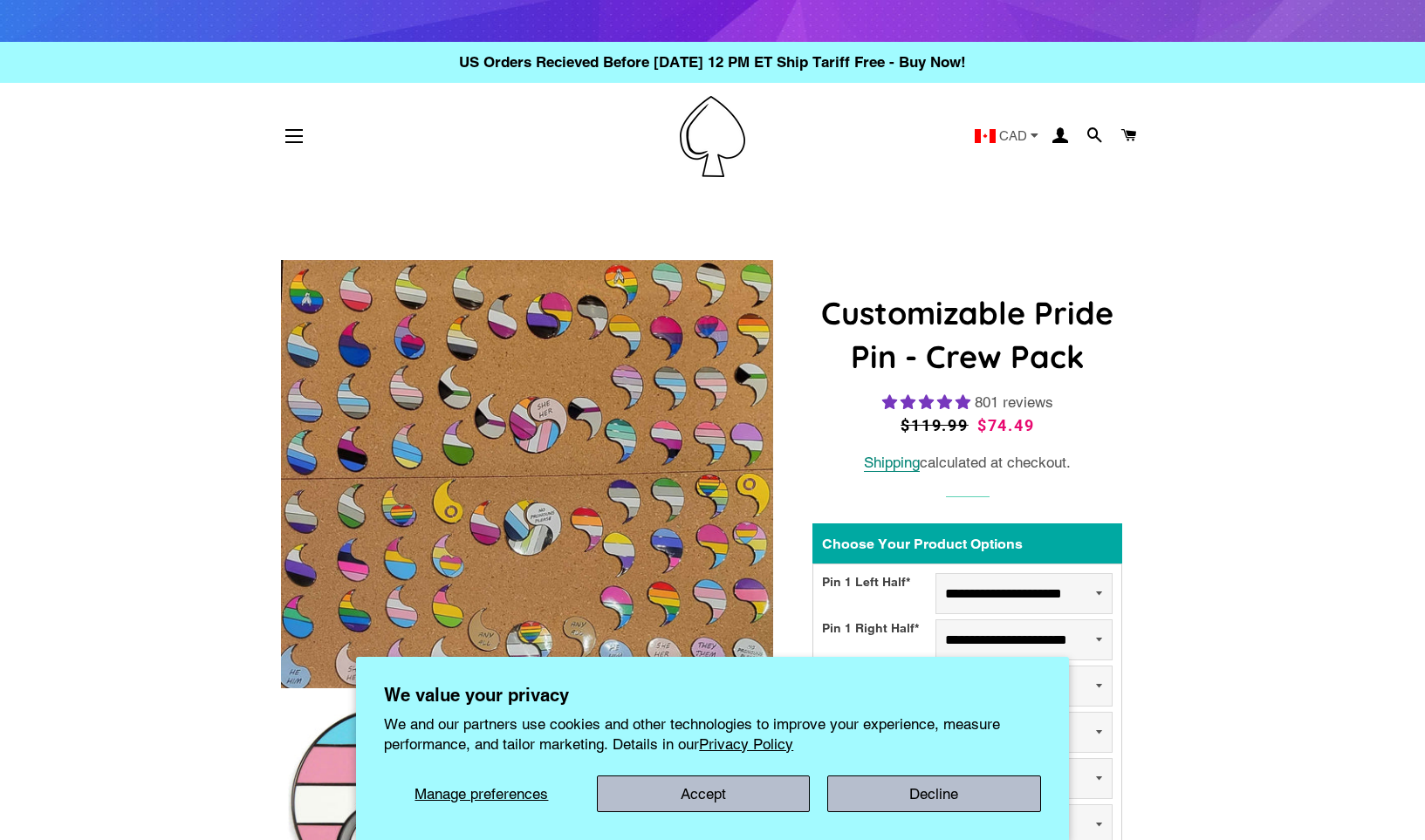 The width and height of the screenshot is (1425, 840). I want to click on span: $119.99, so click(935, 425).